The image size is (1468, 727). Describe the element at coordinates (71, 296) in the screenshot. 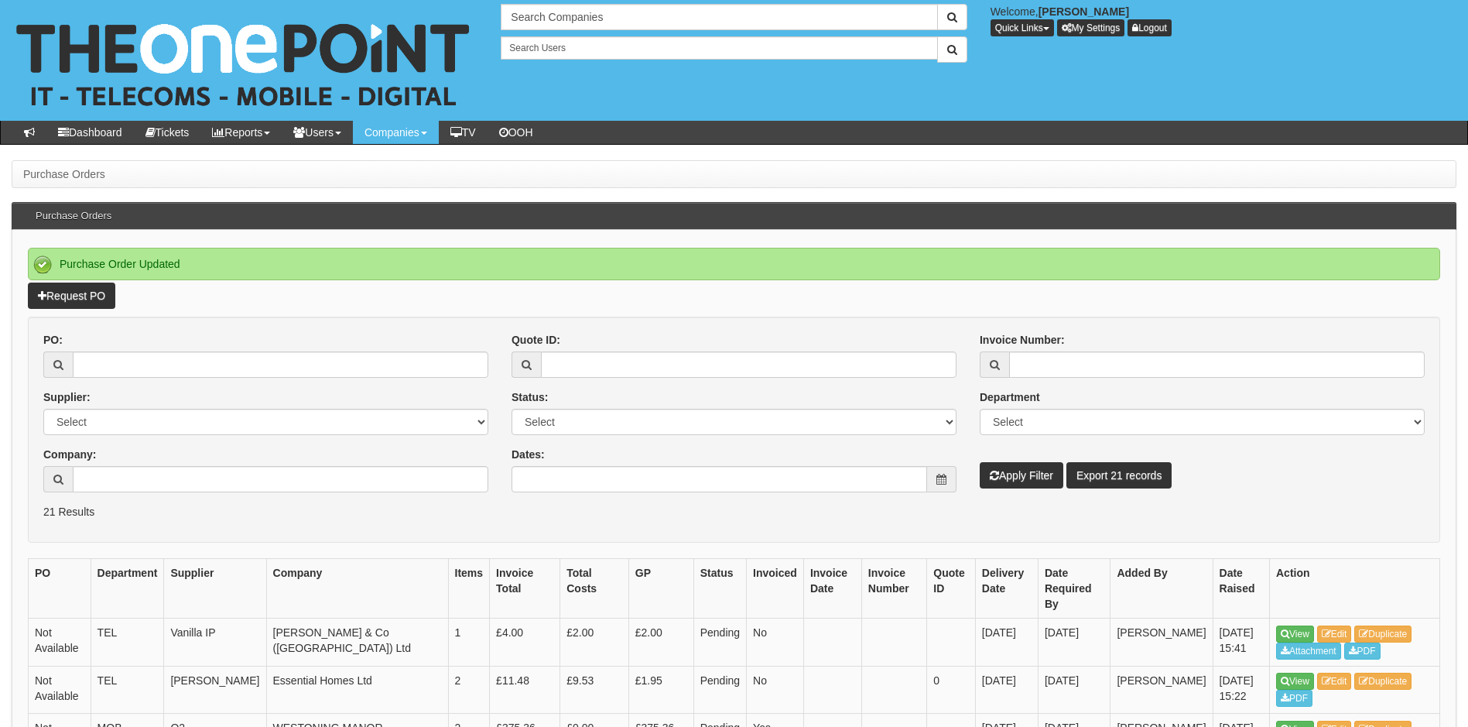

I see `a: Request PO` at that location.